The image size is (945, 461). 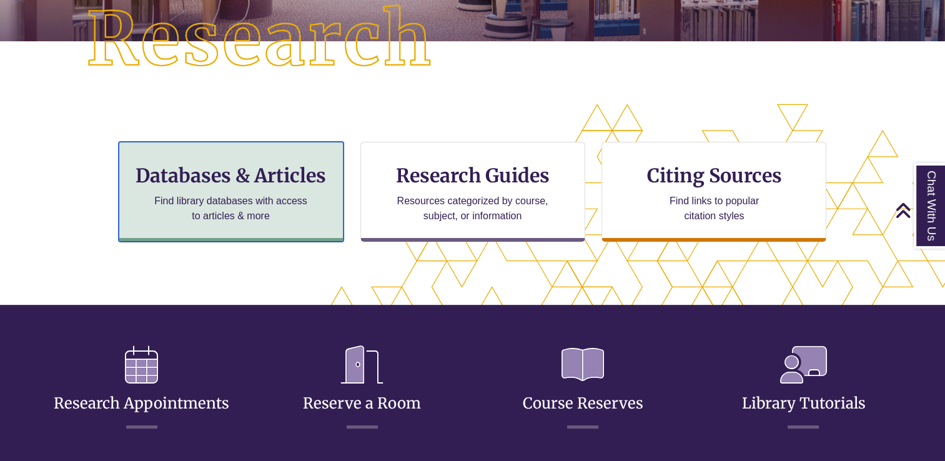 What do you see at coordinates (472, 209) in the screenshot?
I see `p: Resources categorized by course, subject, or information` at bounding box center [472, 209].